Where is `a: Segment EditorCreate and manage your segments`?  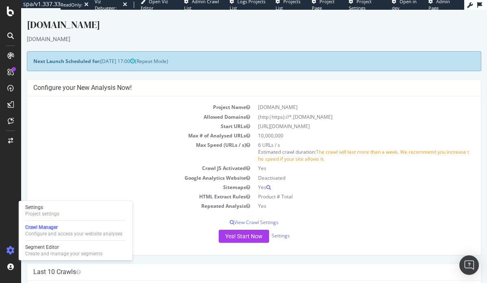 a: Segment EditorCreate and manage your segments is located at coordinates (76, 251).